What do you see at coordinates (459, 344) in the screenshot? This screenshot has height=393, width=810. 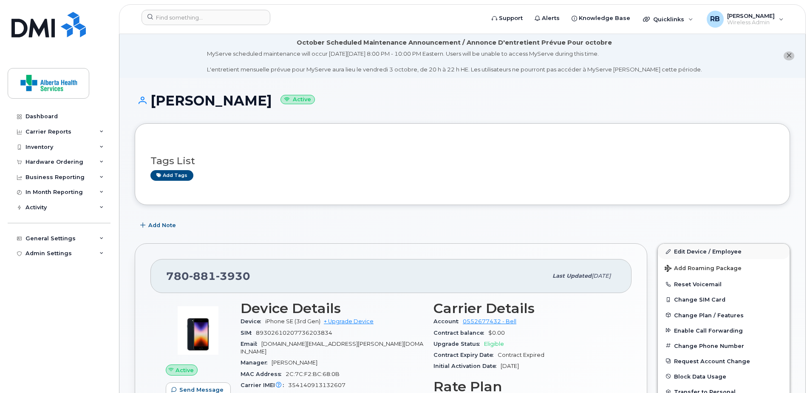 I see `span: Upgrade Status` at bounding box center [459, 344].